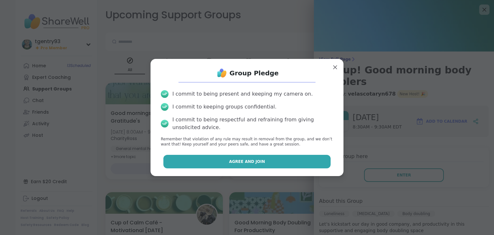 The image size is (494, 235). I want to click on p: Remember that violation of any rule may result in removal from the group, and we don’t want that!..., so click(247, 142).